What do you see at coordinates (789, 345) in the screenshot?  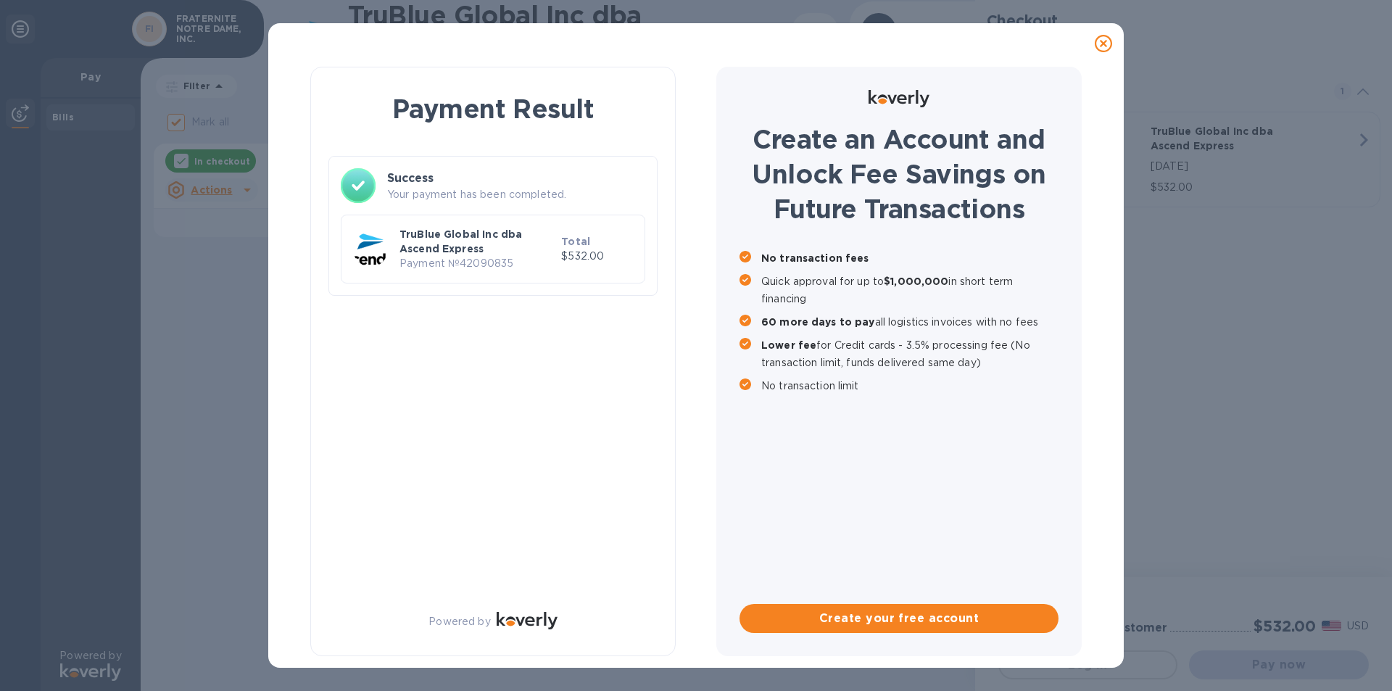 I see `b: Lower fee` at bounding box center [789, 345].